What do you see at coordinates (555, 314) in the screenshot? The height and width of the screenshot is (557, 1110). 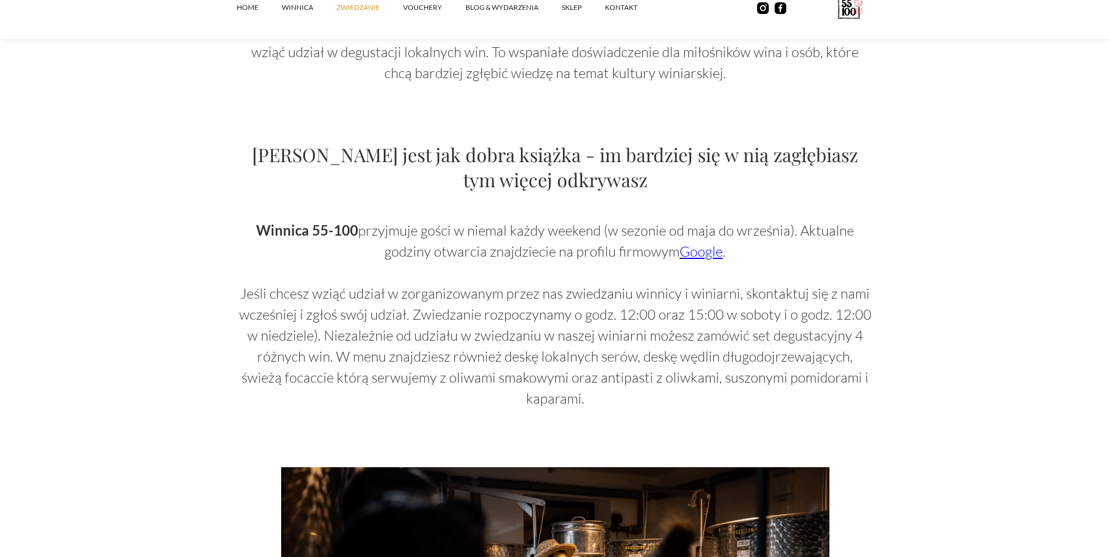 I see `p: przyjmuje gości w niemal każdy weekend (w sezonie od maja do września). Aktualne godziny otwarcia...` at bounding box center [555, 314].